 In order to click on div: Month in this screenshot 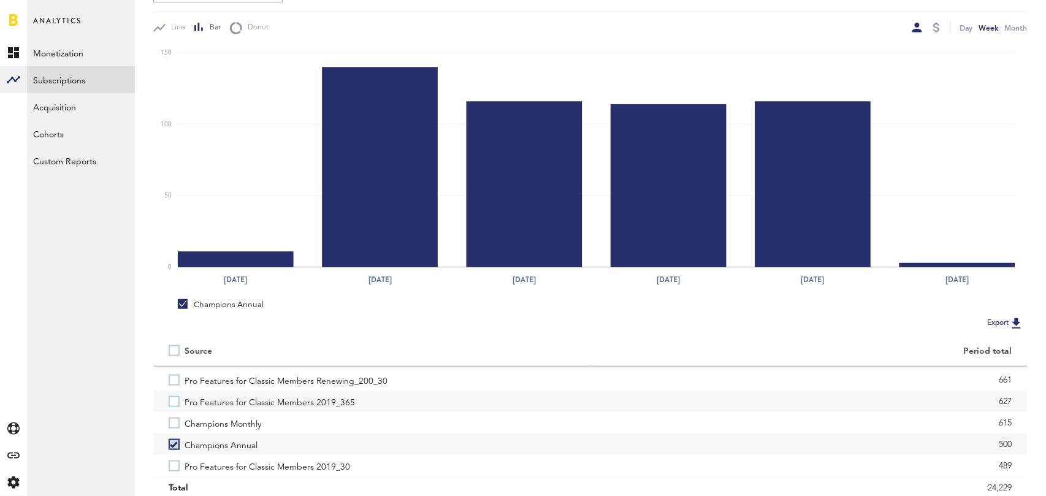, I will do `click(1016, 28)`.